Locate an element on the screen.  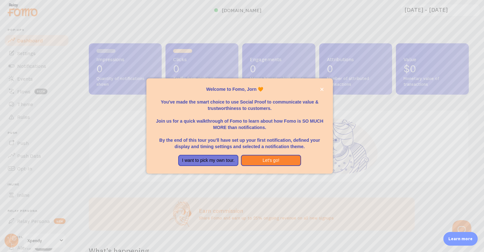
button: Let's go! is located at coordinates (271, 161).